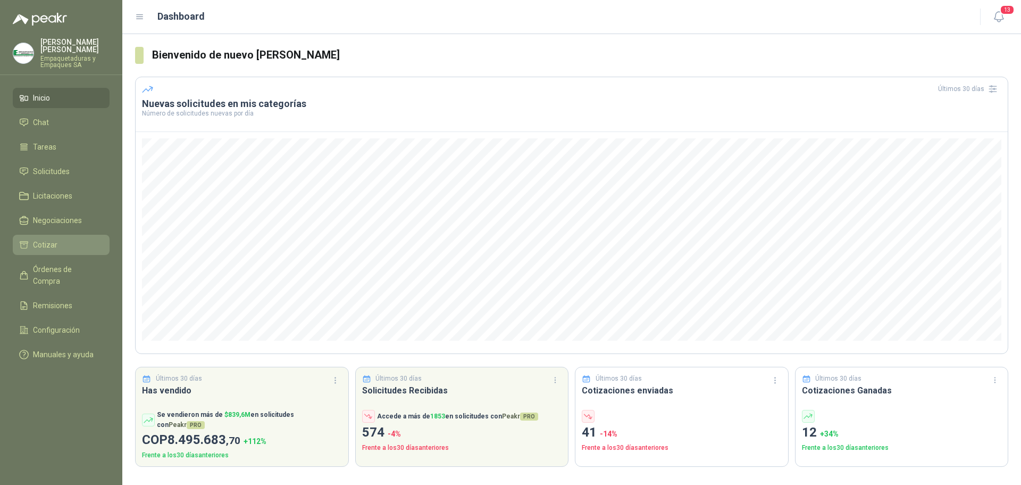 This screenshot has width=1021, height=485. Describe the element at coordinates (45, 147) in the screenshot. I see `span: Tareas` at that location.